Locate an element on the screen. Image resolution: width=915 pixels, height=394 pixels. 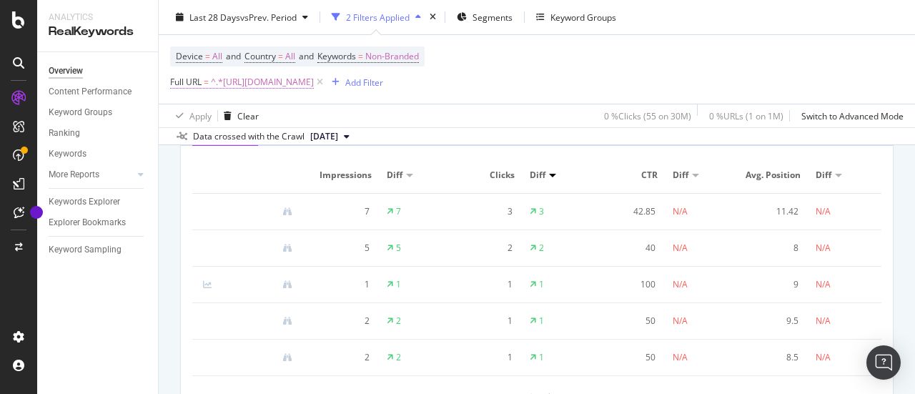
span: Avg. Position is located at coordinates (772, 175).